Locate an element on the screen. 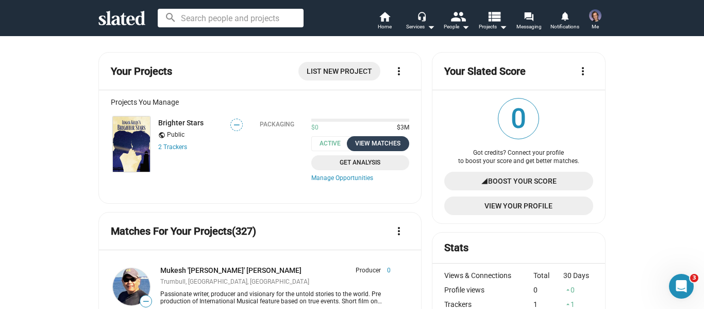 This screenshot has width=704, height=309. span: Get Analysis is located at coordinates (360, 162).